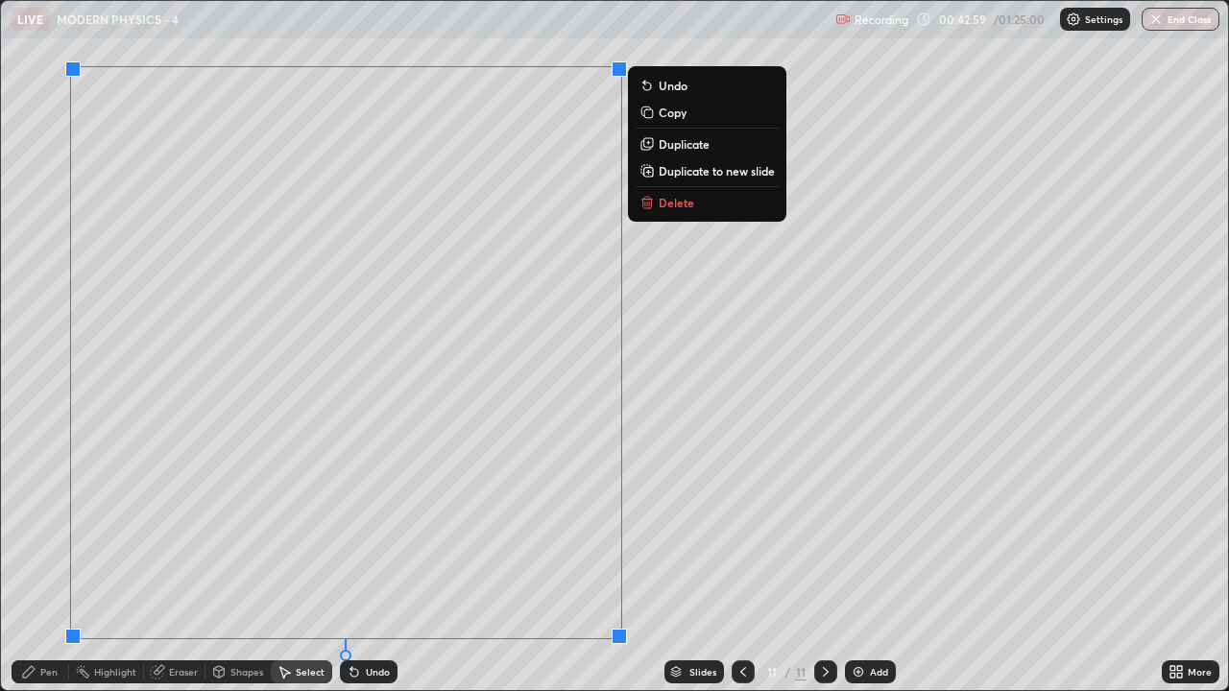 The height and width of the screenshot is (691, 1229). I want to click on img: class-settings-icons, so click(1073, 19).